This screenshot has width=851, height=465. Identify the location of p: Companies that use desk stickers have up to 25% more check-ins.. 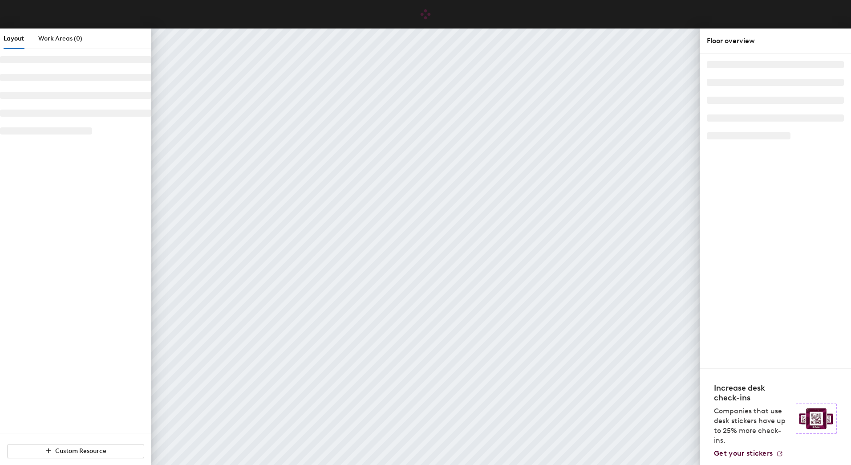
(752, 425).